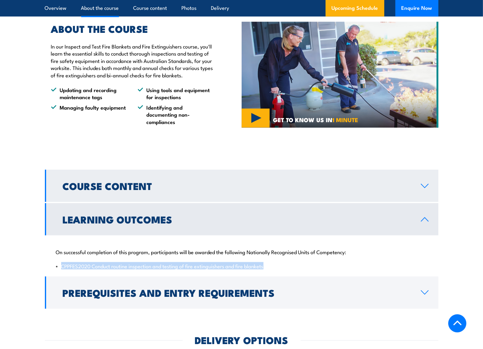 The image size is (483, 349). I want to click on li: Updating and recording maintenance tags, so click(89, 93).